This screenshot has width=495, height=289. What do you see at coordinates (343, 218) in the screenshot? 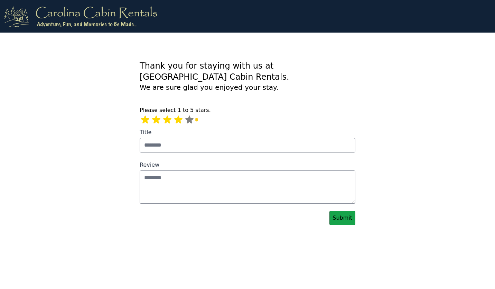
I see `a: Submit` at bounding box center [343, 218].